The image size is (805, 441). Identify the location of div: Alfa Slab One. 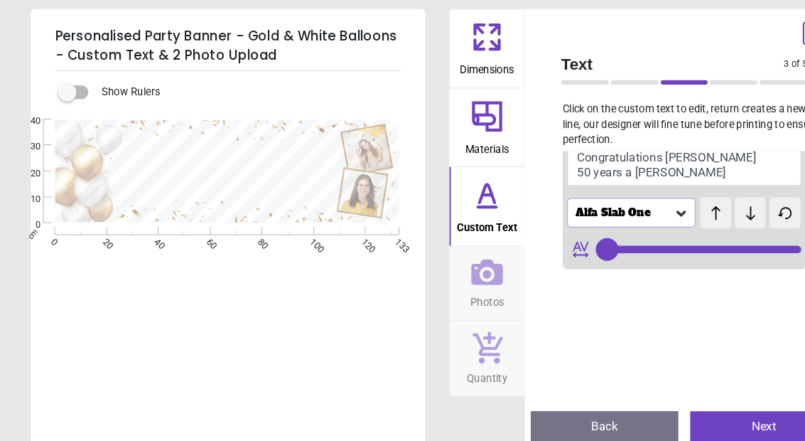
(587, 203).